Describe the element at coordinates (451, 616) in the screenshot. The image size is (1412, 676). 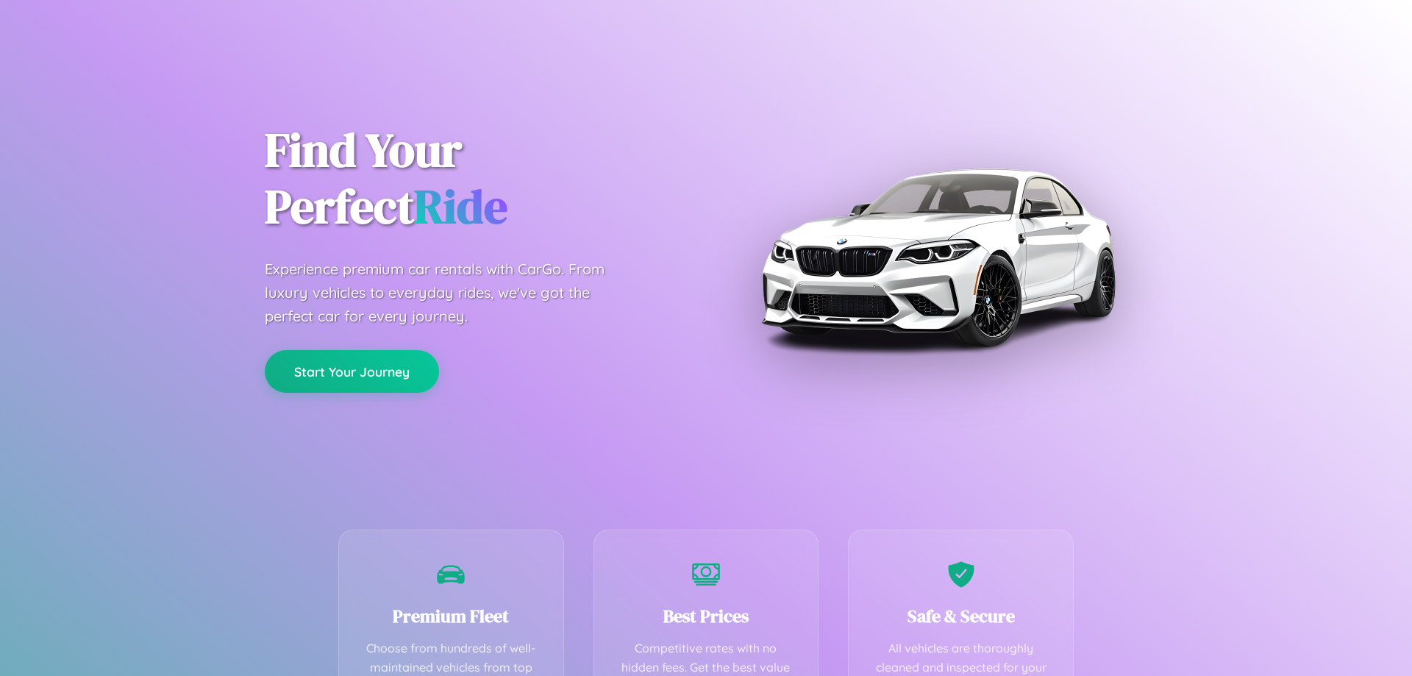
I see `h3: Premium Fleet` at that location.